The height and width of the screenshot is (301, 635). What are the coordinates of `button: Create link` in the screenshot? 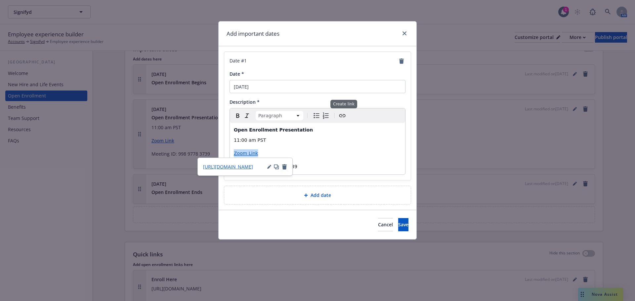 It's located at (343, 116).